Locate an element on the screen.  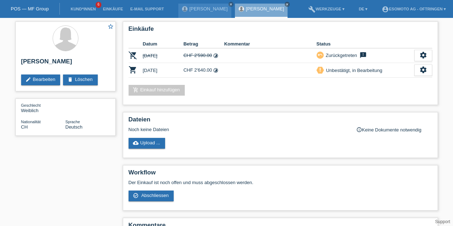
a: add_shopping_cartEinkauf hinzufügen is located at coordinates (157, 90).